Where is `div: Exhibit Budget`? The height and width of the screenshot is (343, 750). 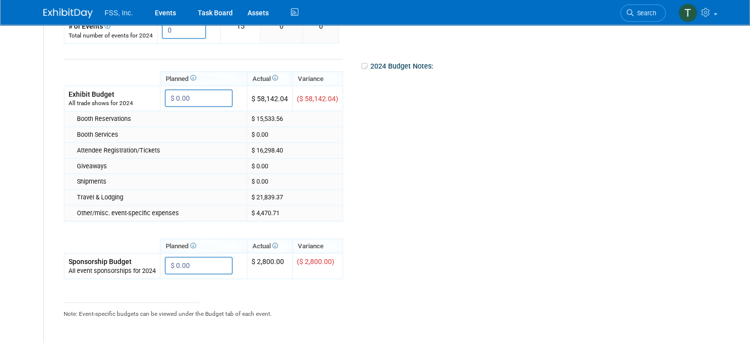
div: Exhibit Budget is located at coordinates (112, 94).